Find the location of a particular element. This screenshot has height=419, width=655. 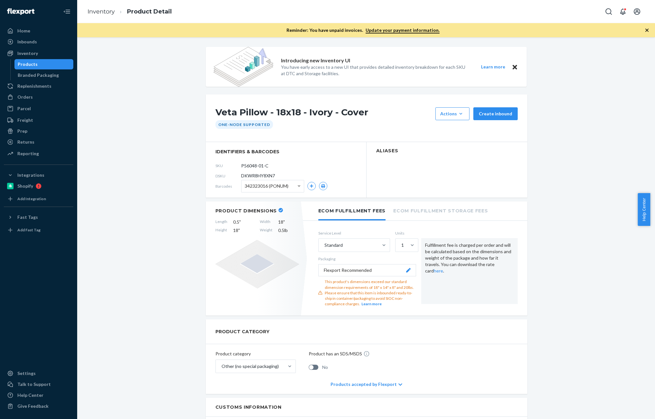

h2: Customs Information is located at coordinates (366, 407).